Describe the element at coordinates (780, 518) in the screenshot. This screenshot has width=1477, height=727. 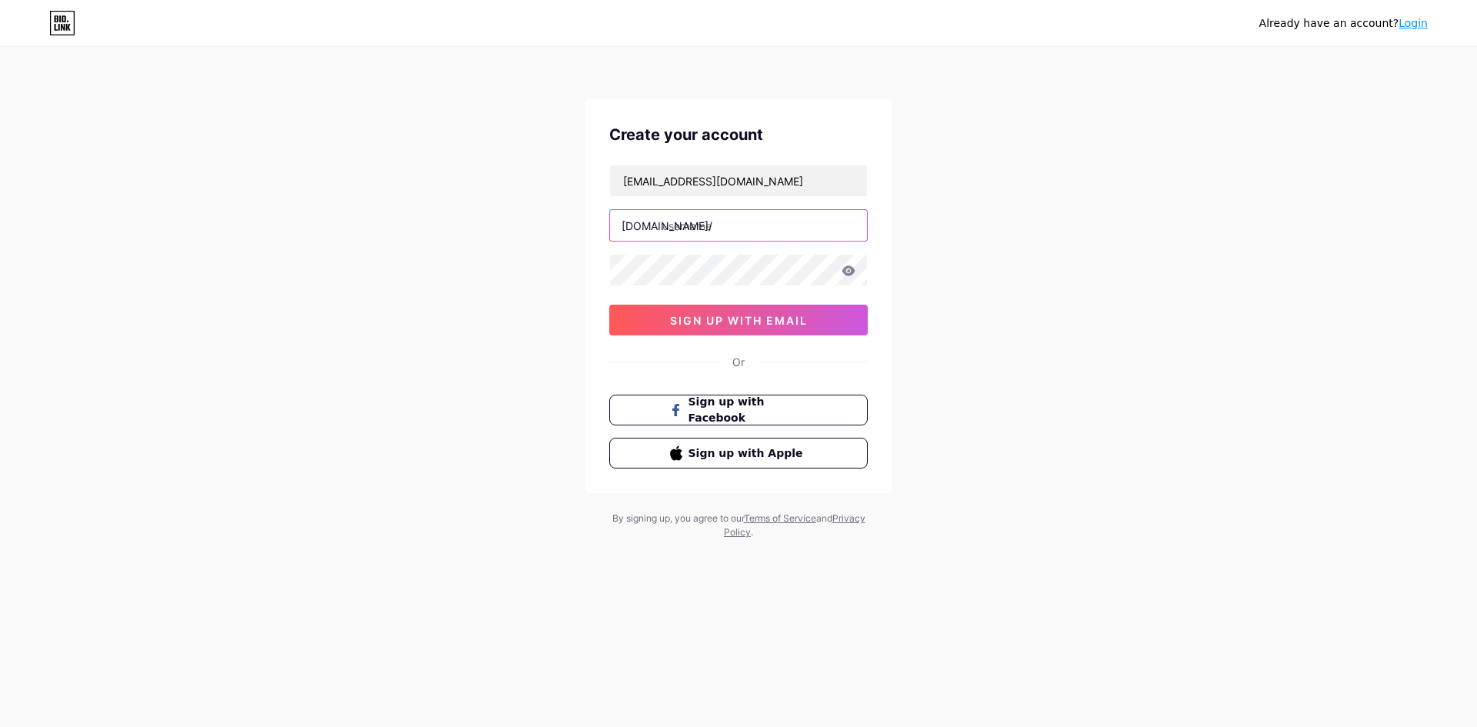
I see `a: Terms of Service` at that location.